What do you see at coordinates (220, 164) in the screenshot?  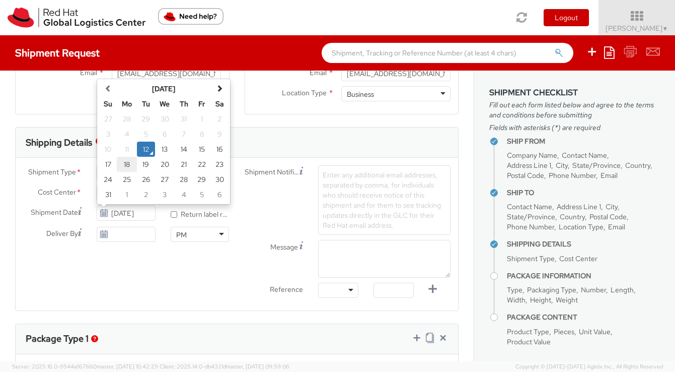 I see `td: 23` at bounding box center [220, 164].